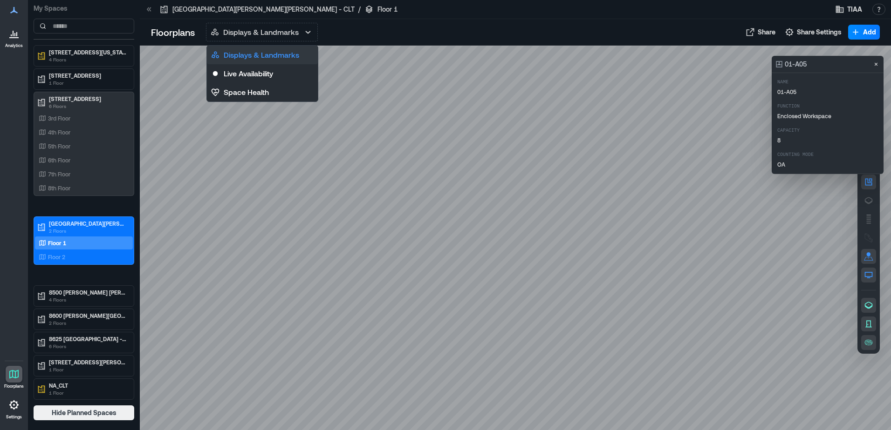  Describe the element at coordinates (246, 92) in the screenshot. I see `p: Space Health` at that location.